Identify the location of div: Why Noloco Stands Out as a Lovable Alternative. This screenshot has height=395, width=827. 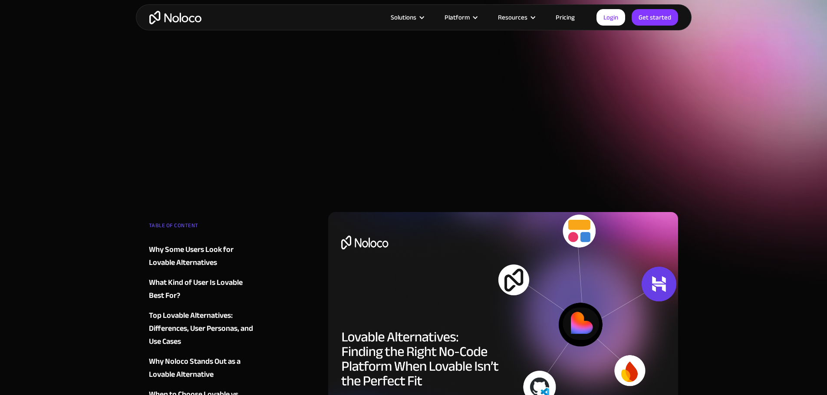
(201, 369).